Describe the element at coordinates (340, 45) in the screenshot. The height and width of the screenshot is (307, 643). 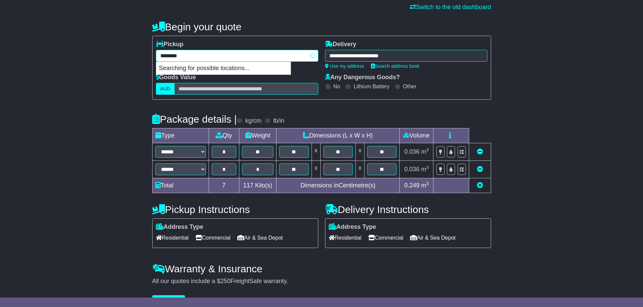
I see `label: Delivery` at that location.